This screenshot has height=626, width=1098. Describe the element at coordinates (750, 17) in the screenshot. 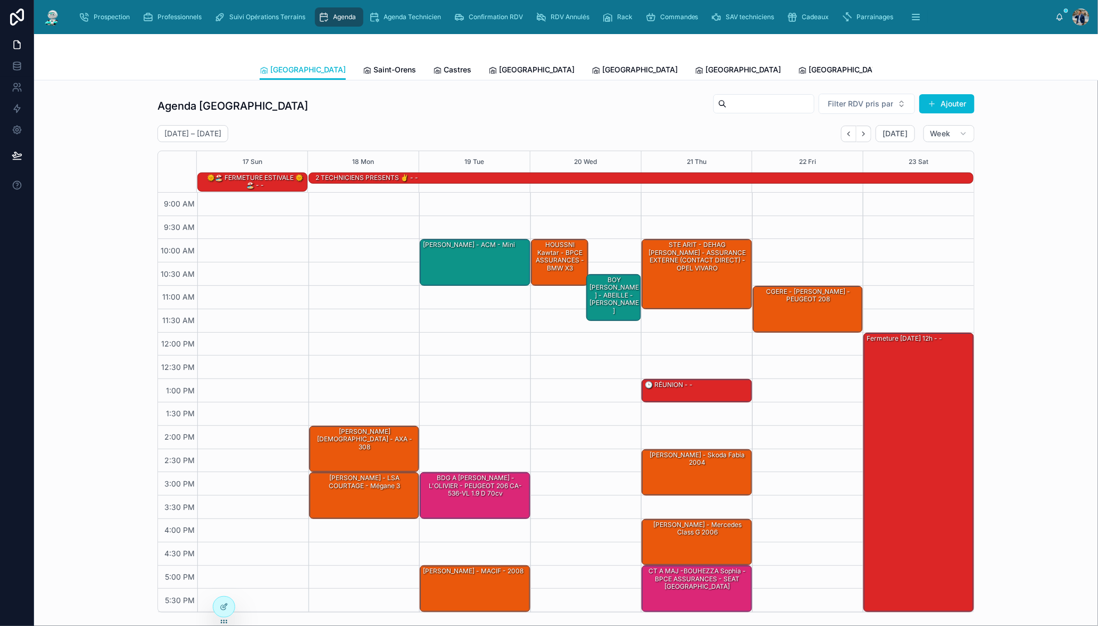

I see `span: SAV techniciens` at that location.